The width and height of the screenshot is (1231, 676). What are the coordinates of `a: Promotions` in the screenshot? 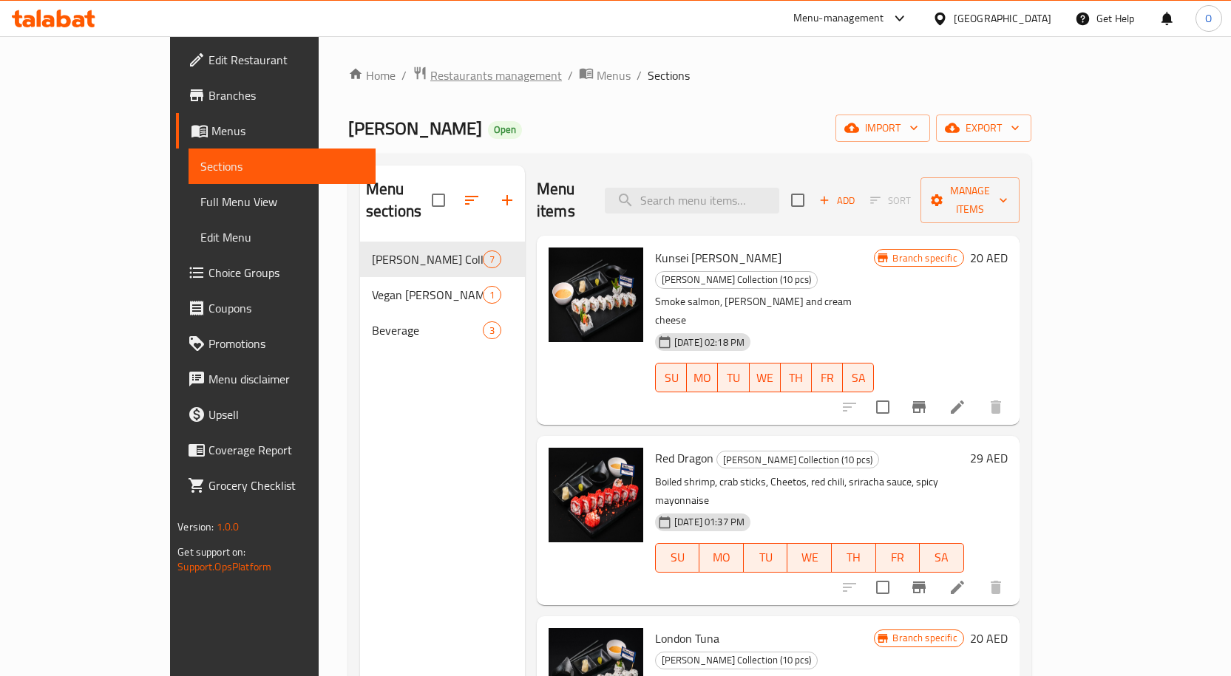 It's located at (276, 344).